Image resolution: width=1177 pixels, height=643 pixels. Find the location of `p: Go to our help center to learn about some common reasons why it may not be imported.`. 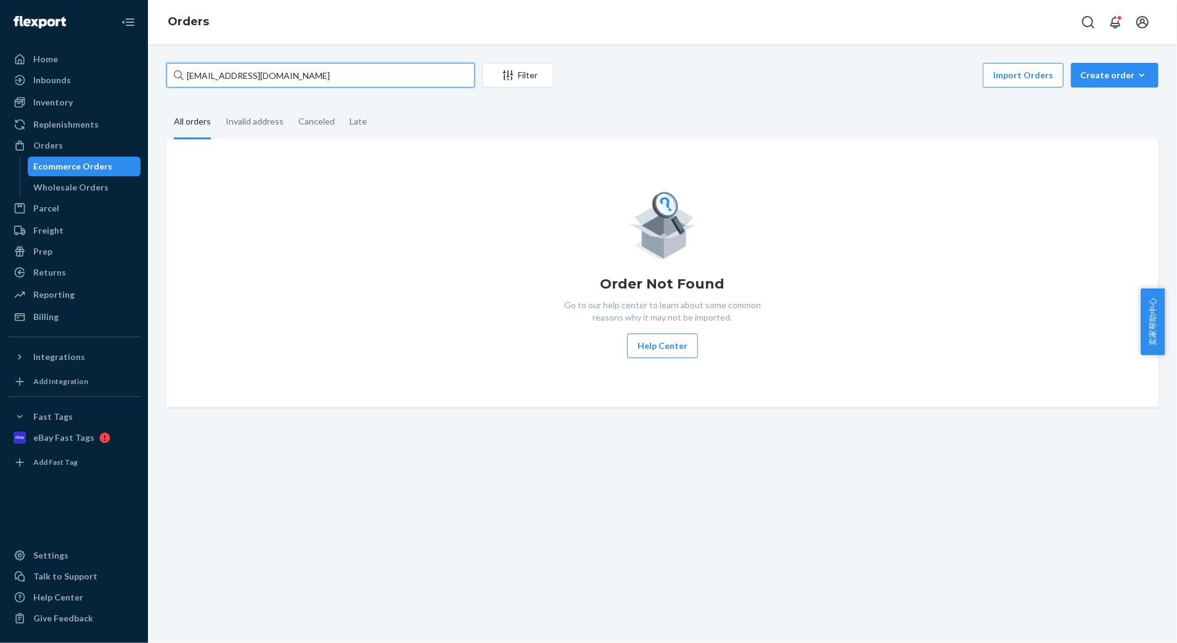

p: Go to our help center to learn about some common reasons why it may not be imported. is located at coordinates (663, 311).